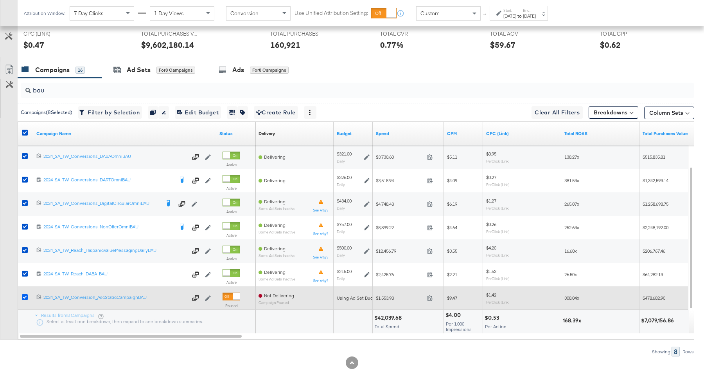 Image resolution: width=704 pixels, height=369 pixels. Describe the element at coordinates (571, 274) in the screenshot. I see `span: 26.50x` at that location.